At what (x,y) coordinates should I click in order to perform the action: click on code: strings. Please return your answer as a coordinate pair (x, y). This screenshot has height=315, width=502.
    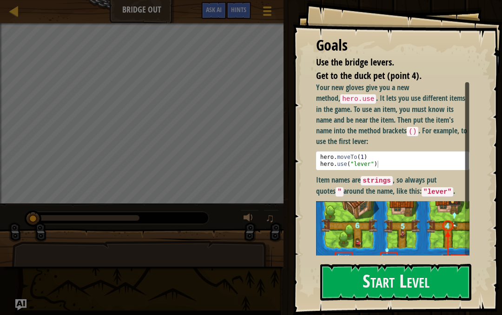
    Looking at the image, I should click on (376, 181).